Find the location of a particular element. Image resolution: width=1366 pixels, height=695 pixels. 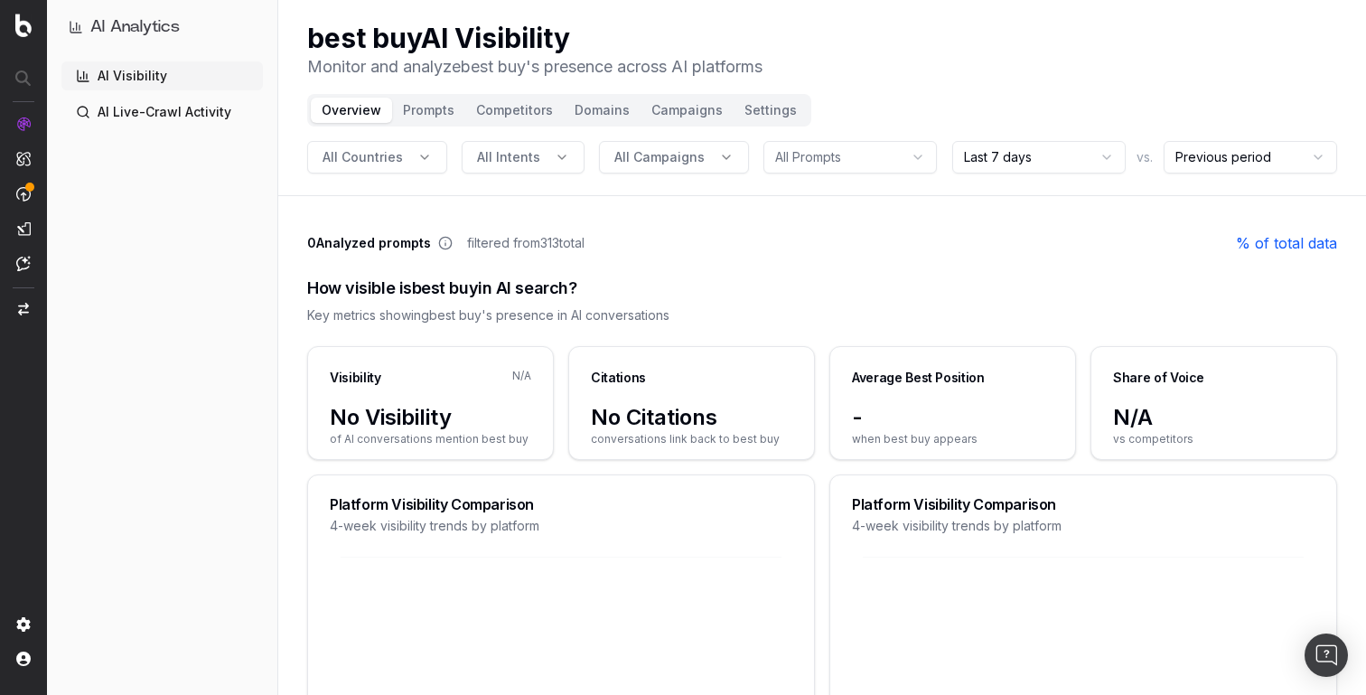

span: All Campaigns is located at coordinates (660, 157).